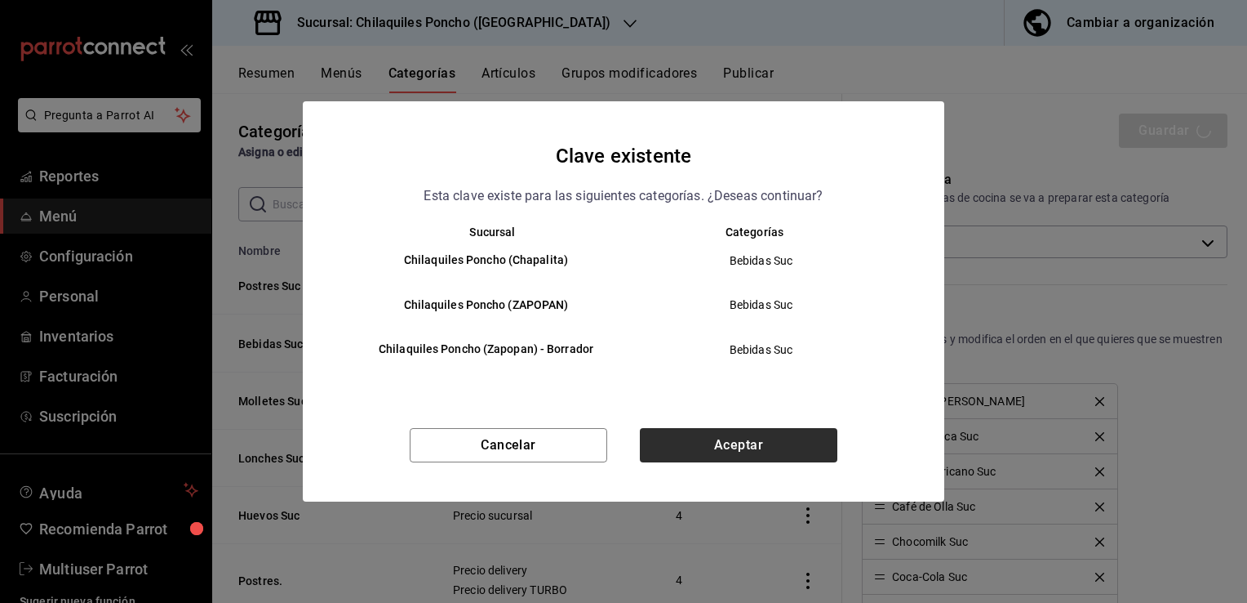 The height and width of the screenshot is (603, 1247). Describe the element at coordinates (479, 232) in the screenshot. I see `th: Sucursal` at that location.